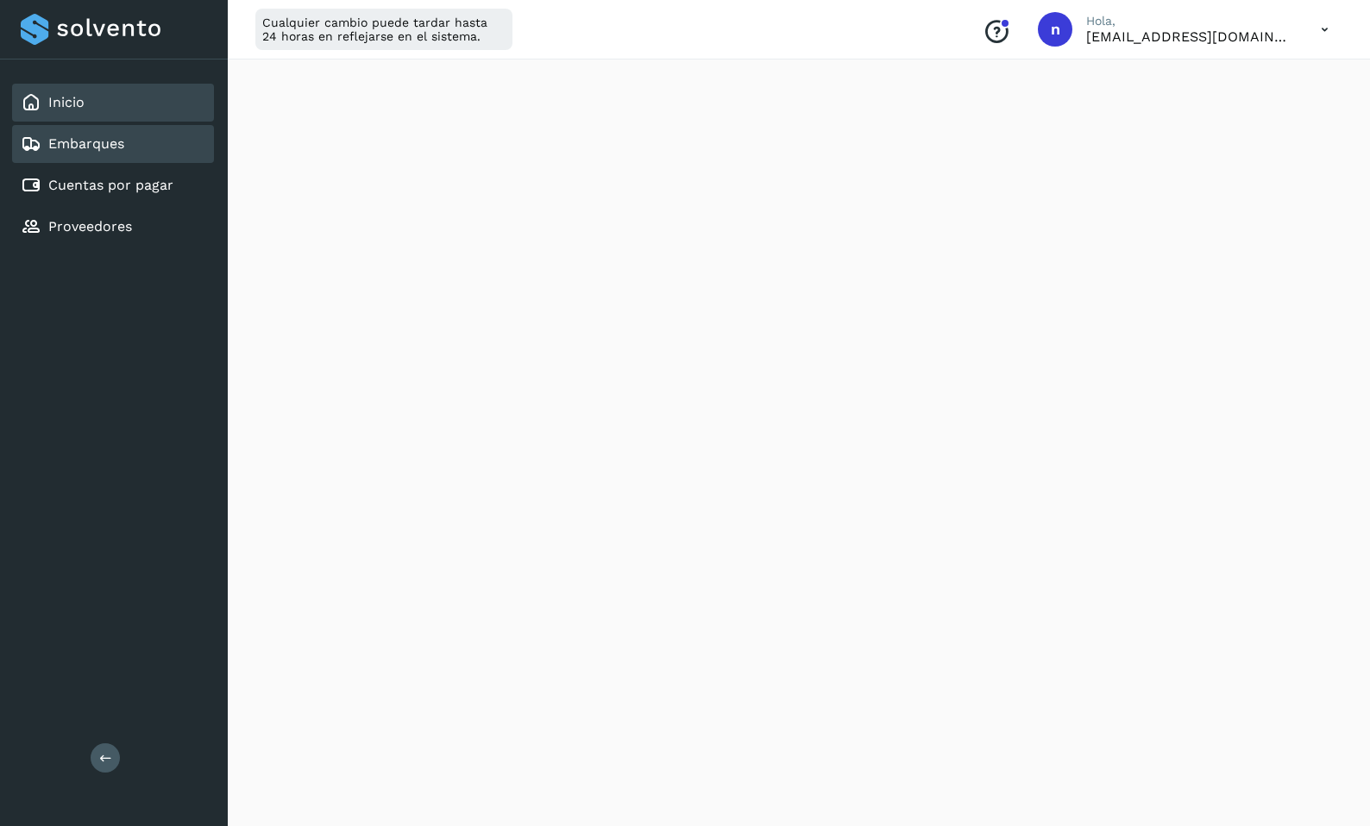 Image resolution: width=1370 pixels, height=826 pixels. Describe the element at coordinates (113, 227) in the screenshot. I see `div: Proveedores` at that location.